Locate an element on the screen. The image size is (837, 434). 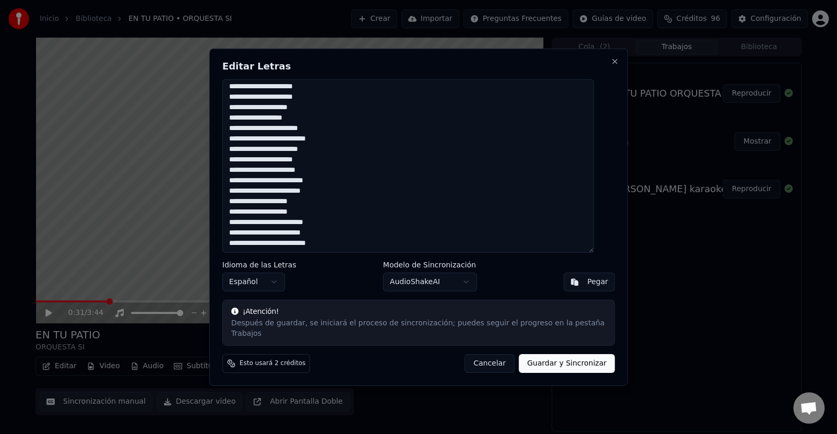
label: Idioma de las Letras is located at coordinates (259, 265).